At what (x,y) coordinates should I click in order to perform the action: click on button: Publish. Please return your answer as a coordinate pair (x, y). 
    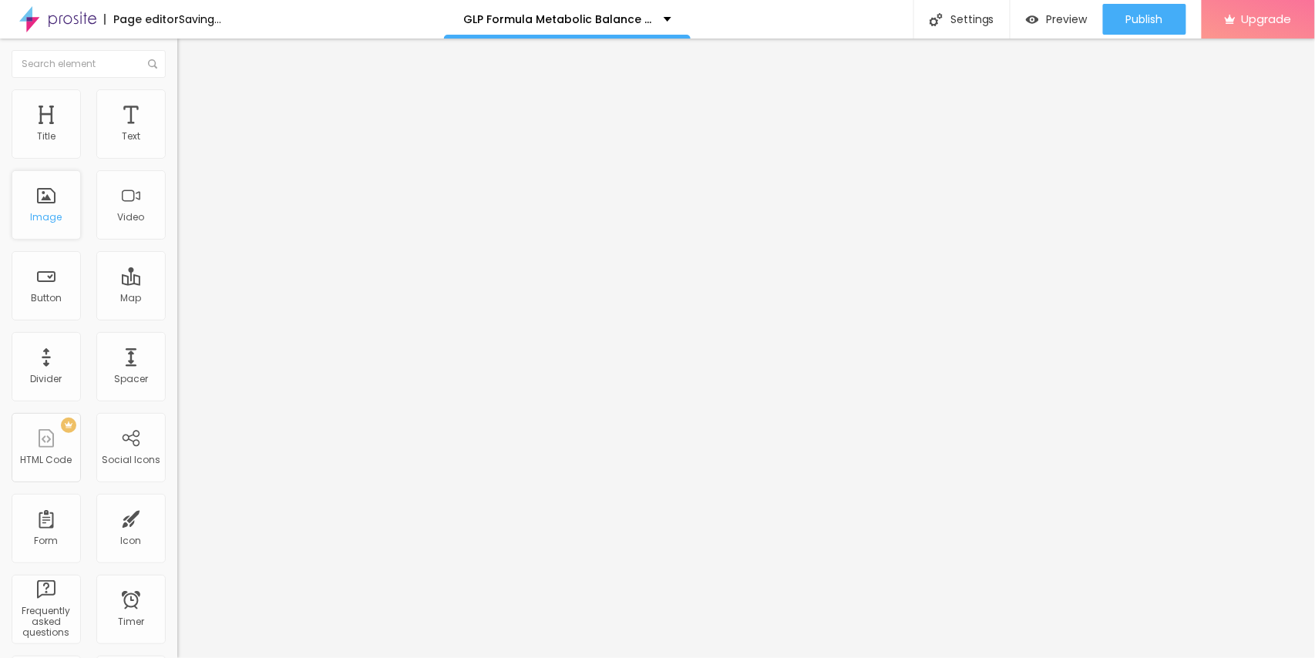
    Looking at the image, I should click on (1145, 19).